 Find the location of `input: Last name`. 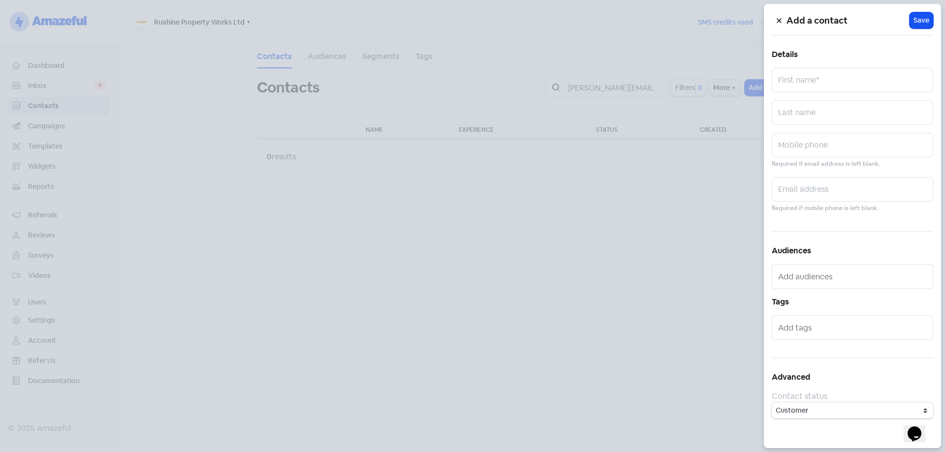

input: Last name is located at coordinates (852, 113).